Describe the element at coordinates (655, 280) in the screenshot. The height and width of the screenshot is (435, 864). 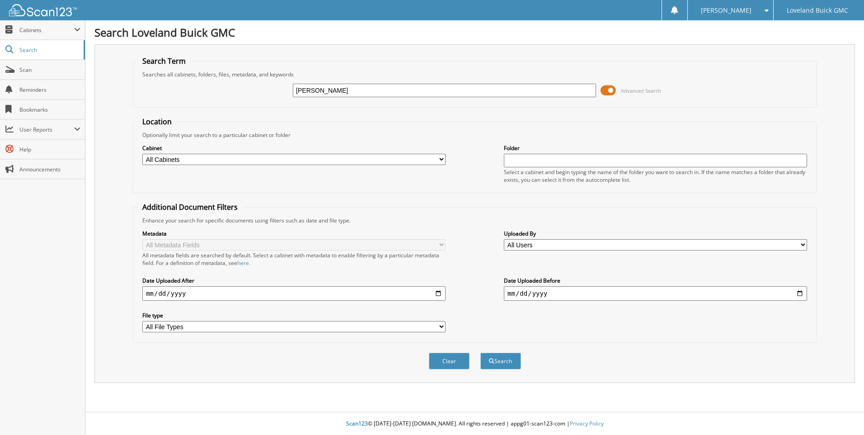
I see `label: Date Uploaded Before` at that location.